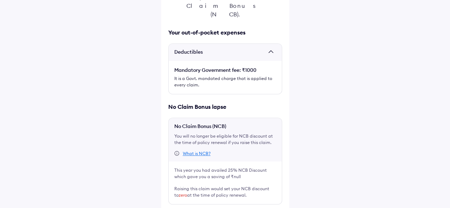  I want to click on div: Raising this claim would set your NCB discount to at the time of policy renewal., so click(225, 192).